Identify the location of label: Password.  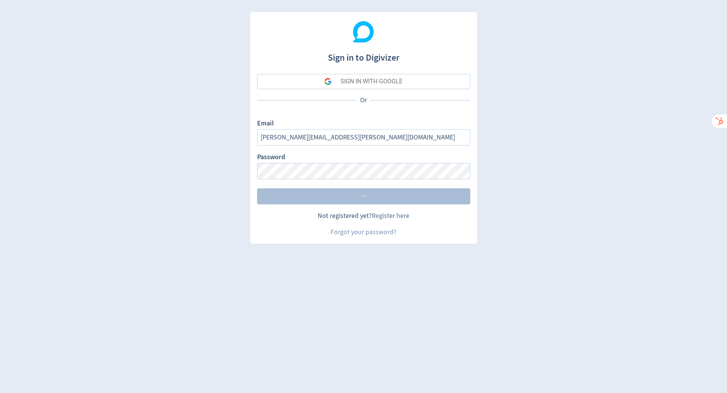
(271, 157).